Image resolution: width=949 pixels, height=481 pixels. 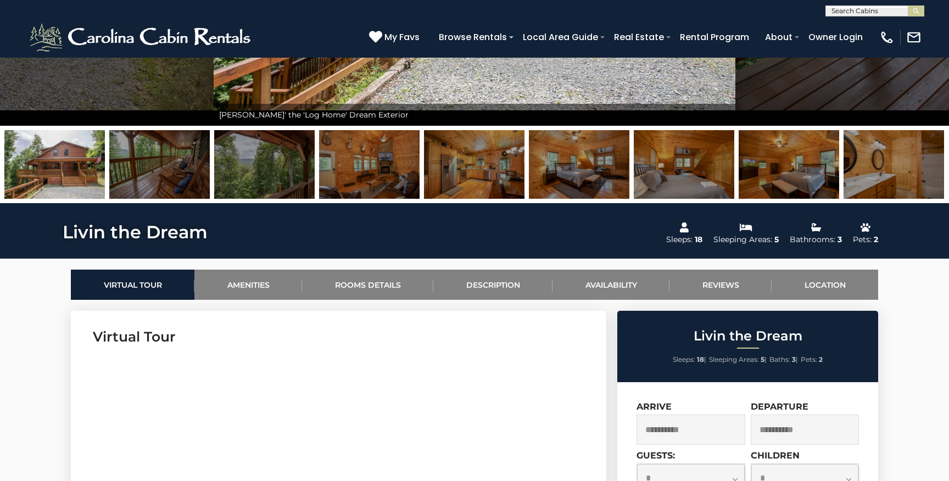 I want to click on strong: 18, so click(x=700, y=359).